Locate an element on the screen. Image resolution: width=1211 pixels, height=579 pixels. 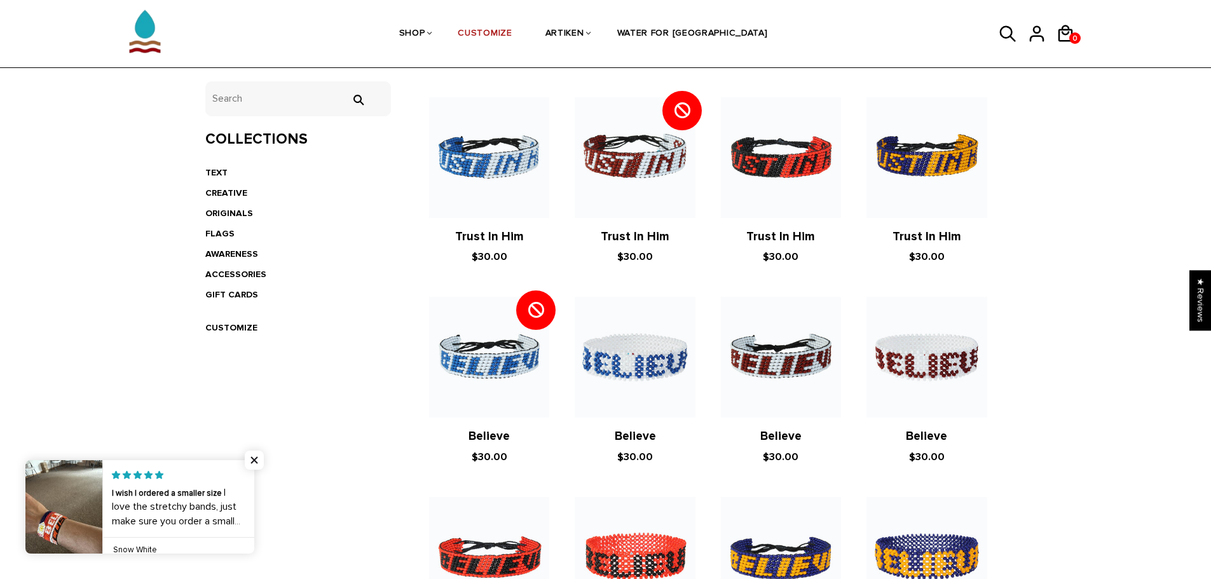
a: GIFT CARDS is located at coordinates (231, 294).